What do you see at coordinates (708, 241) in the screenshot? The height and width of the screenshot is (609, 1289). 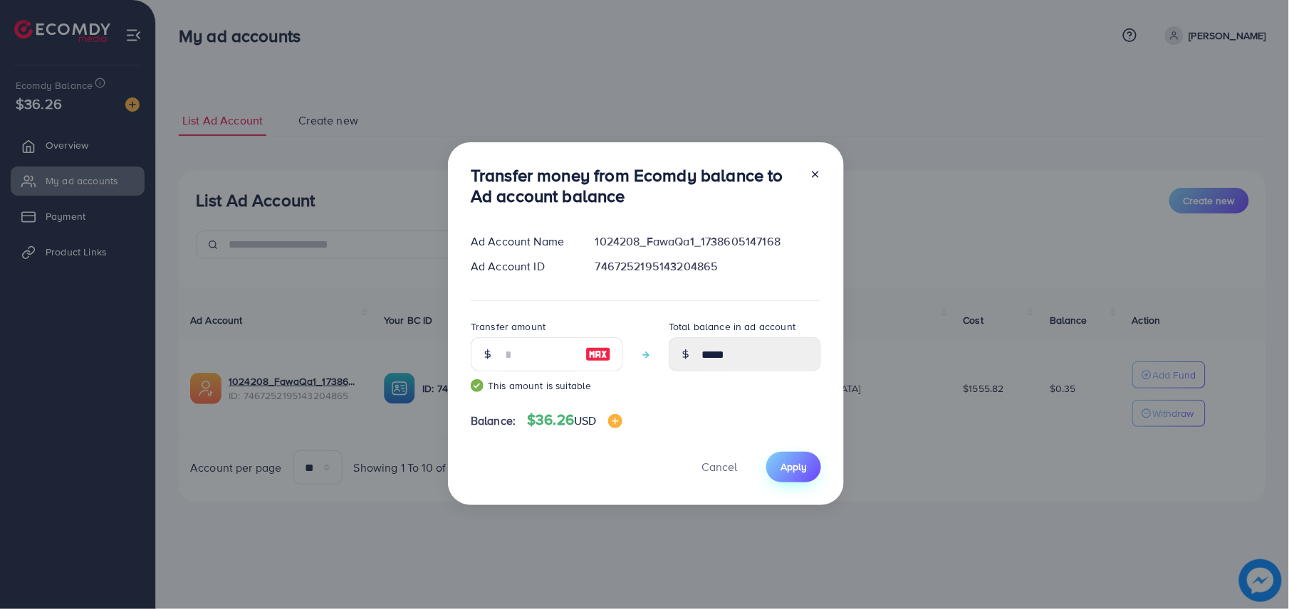 I see `div: 1024208_FawaQa1_1738605147168` at bounding box center [708, 241].